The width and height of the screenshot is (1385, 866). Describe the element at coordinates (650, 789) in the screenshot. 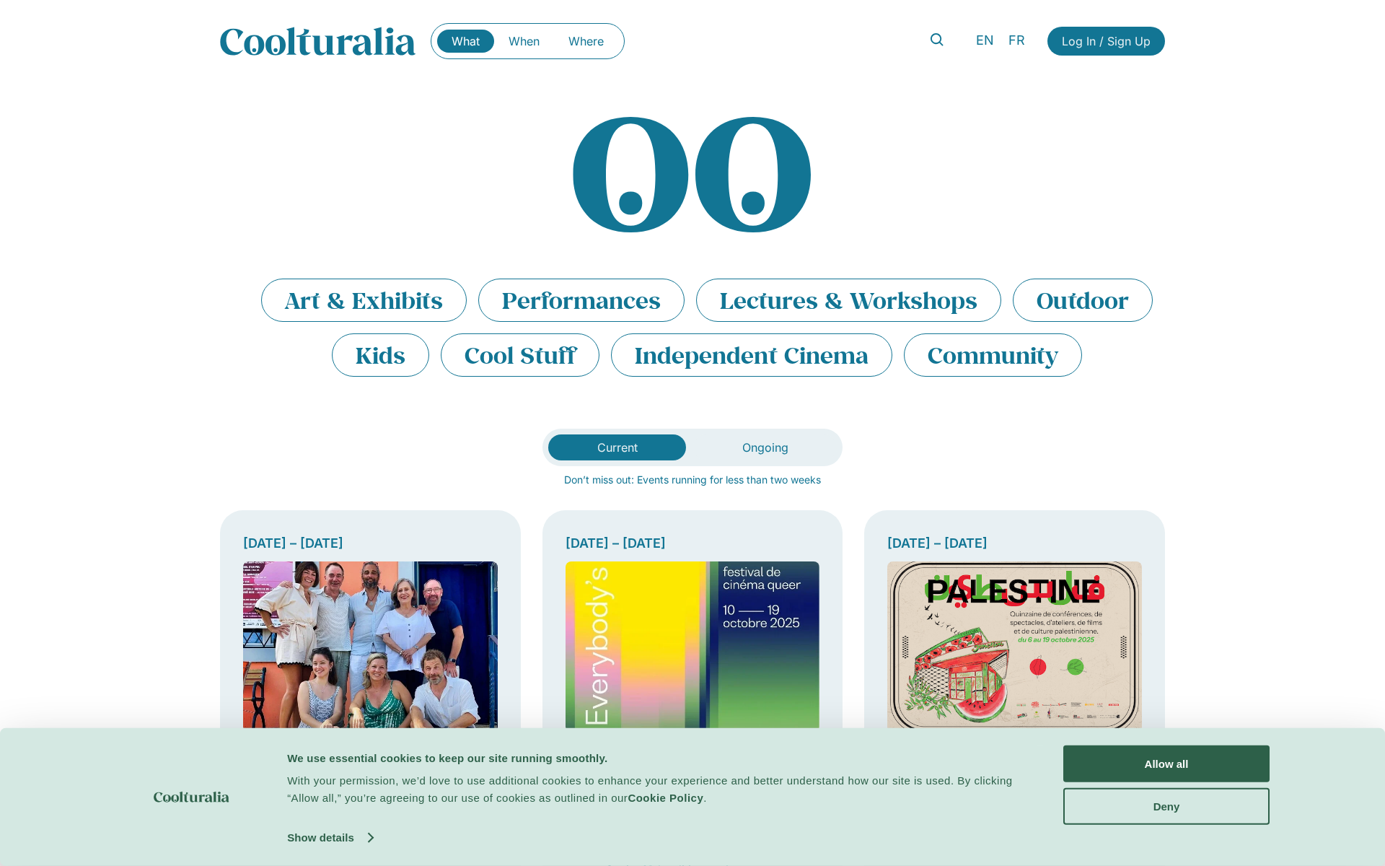

I see `span: With your permission, we’d love to use additional cookies to enhance your experience and better u...` at that location.